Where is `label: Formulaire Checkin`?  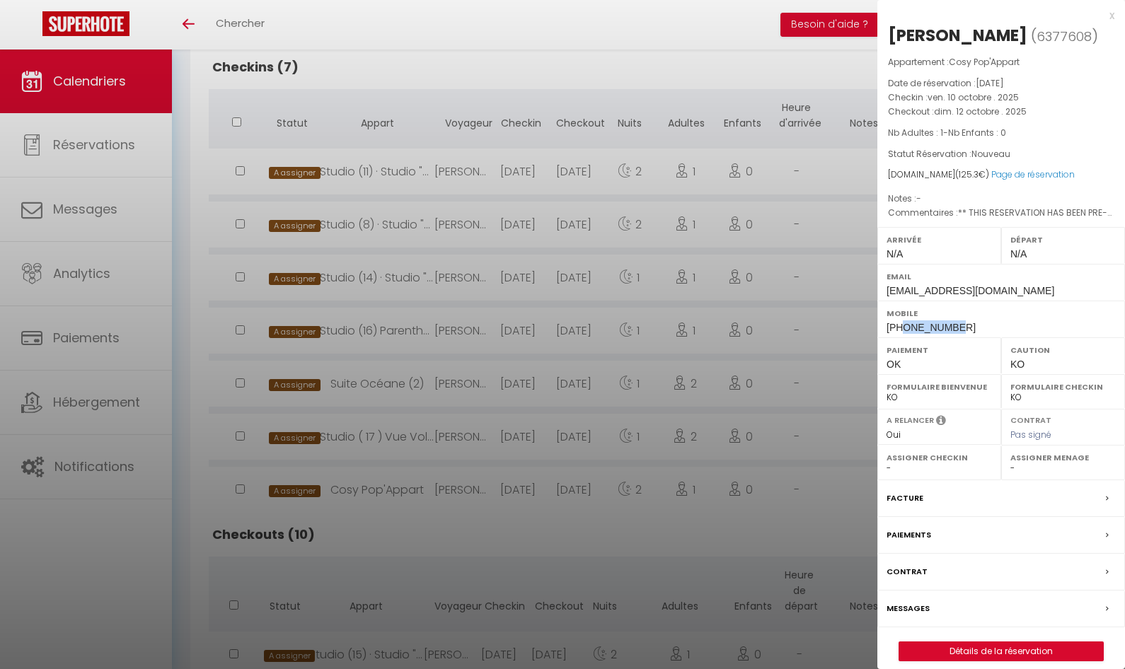
label: Formulaire Checkin is located at coordinates (1062, 387).